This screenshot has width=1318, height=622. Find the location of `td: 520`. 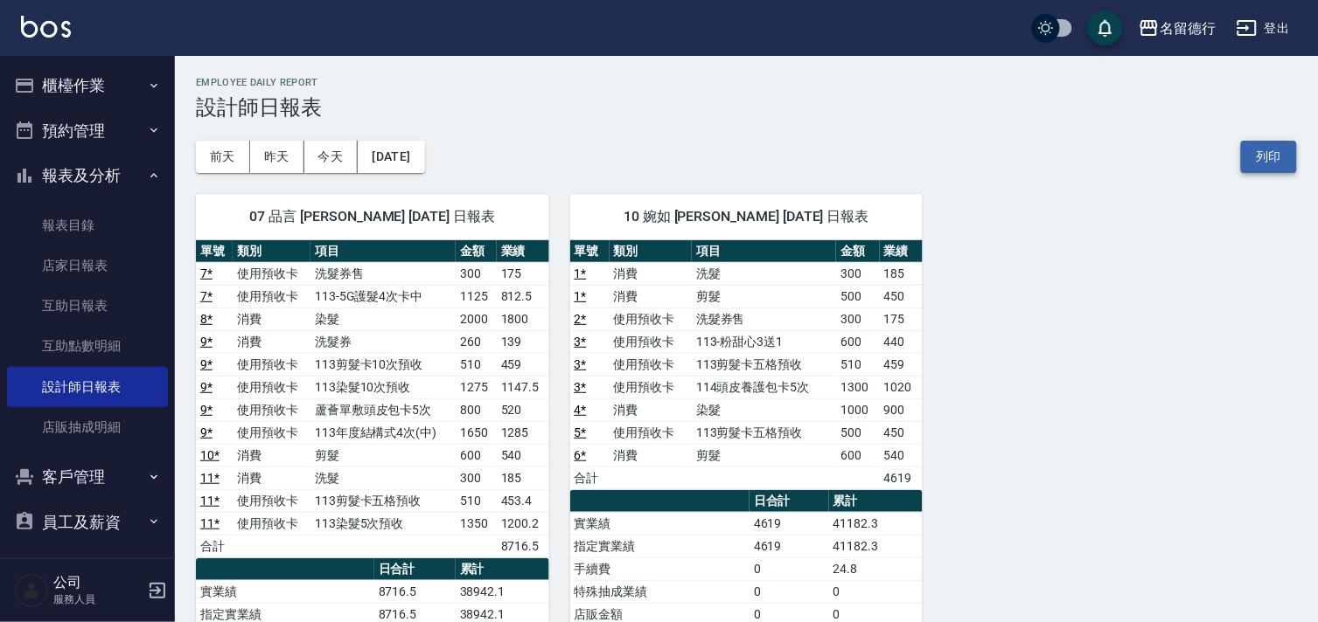

td: 520 is located at coordinates (523, 410).